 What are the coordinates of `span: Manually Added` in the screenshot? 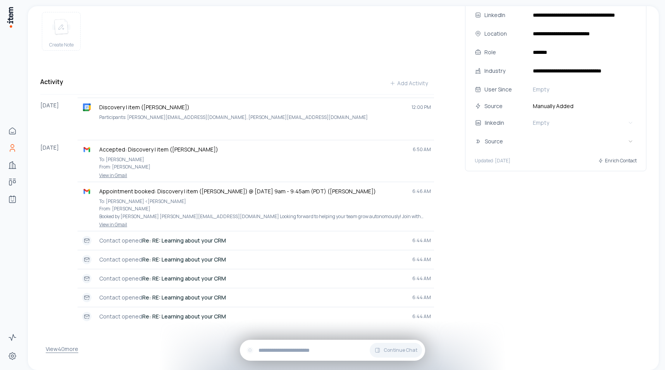 It's located at (583, 106).